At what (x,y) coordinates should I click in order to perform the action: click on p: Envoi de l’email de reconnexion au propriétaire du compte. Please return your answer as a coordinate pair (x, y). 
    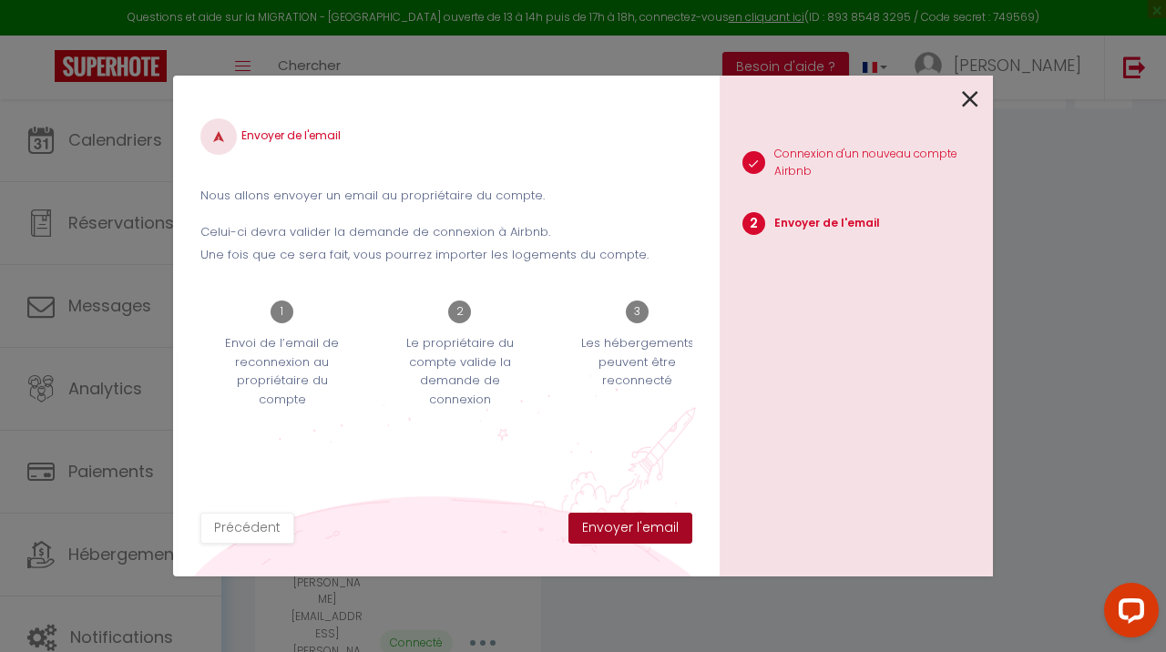
    Looking at the image, I should click on (282, 372).